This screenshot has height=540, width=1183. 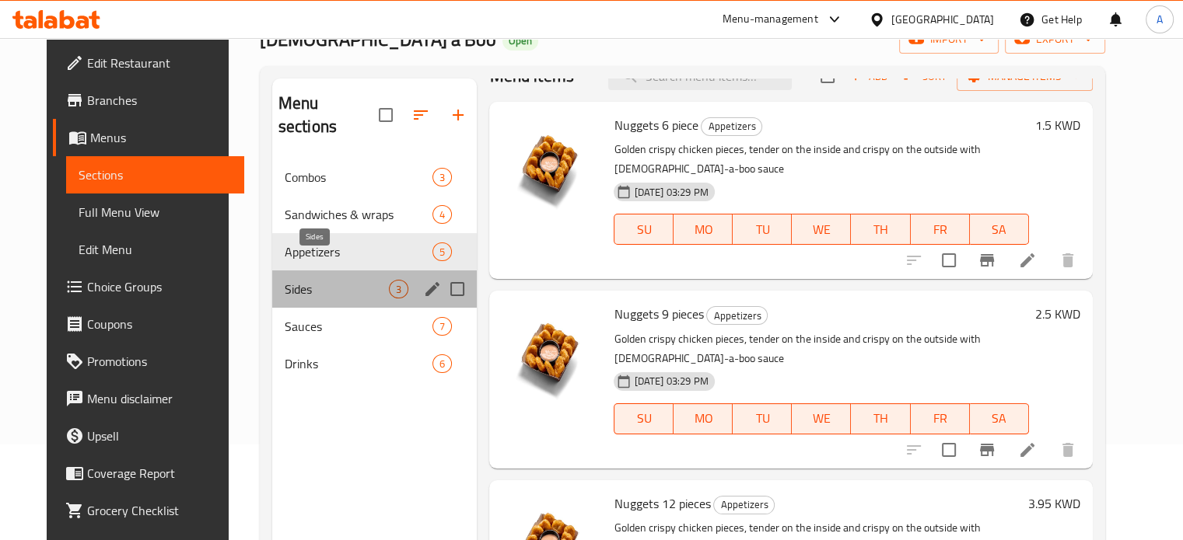 What do you see at coordinates (161, 138) in the screenshot?
I see `span: Menus` at bounding box center [161, 138].